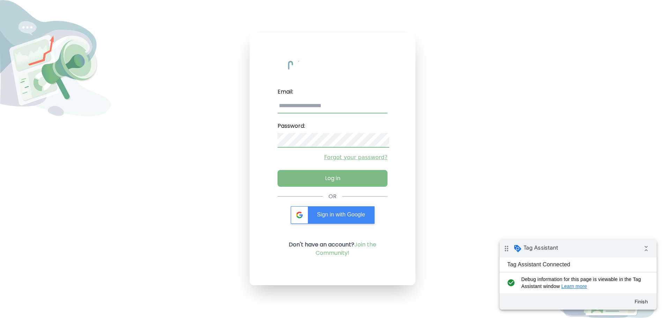  I want to click on div: Sign in with Google, so click(333, 215).